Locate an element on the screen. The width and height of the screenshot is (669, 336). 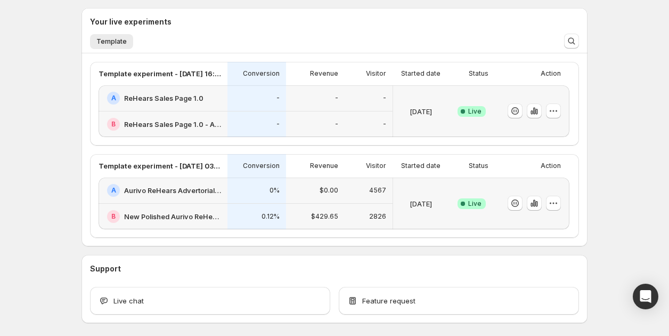
h2: New Polished Aurivo ReHears Advertorial 7.0 (nooro) --&gt; Sales Page 1.0 is located at coordinates (173, 216).